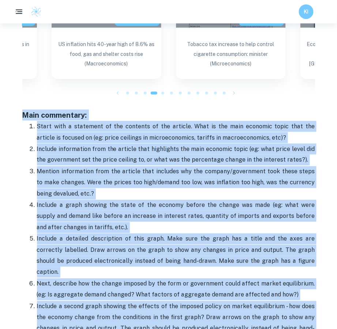 This screenshot has width=337, height=329. Describe the element at coordinates (176, 217) in the screenshot. I see `p: Include a graph showing the state of the economy before the change was made (eg: what were supply...` at that location.